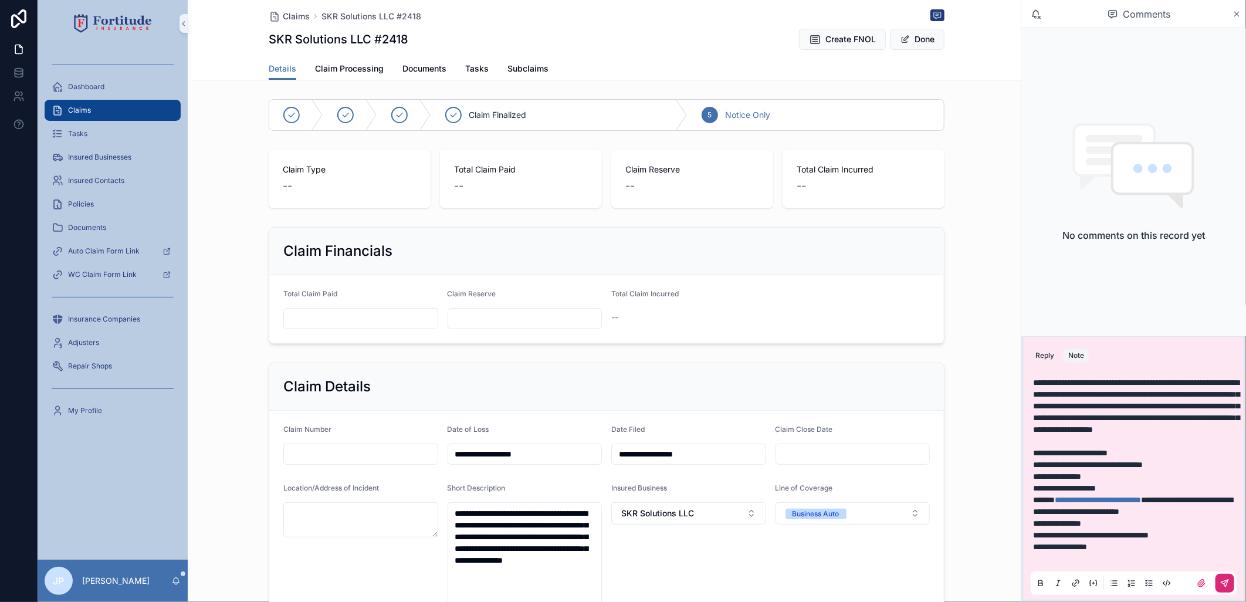 This screenshot has height=602, width=1246. I want to click on span: WC Claim Form Link, so click(102, 274).